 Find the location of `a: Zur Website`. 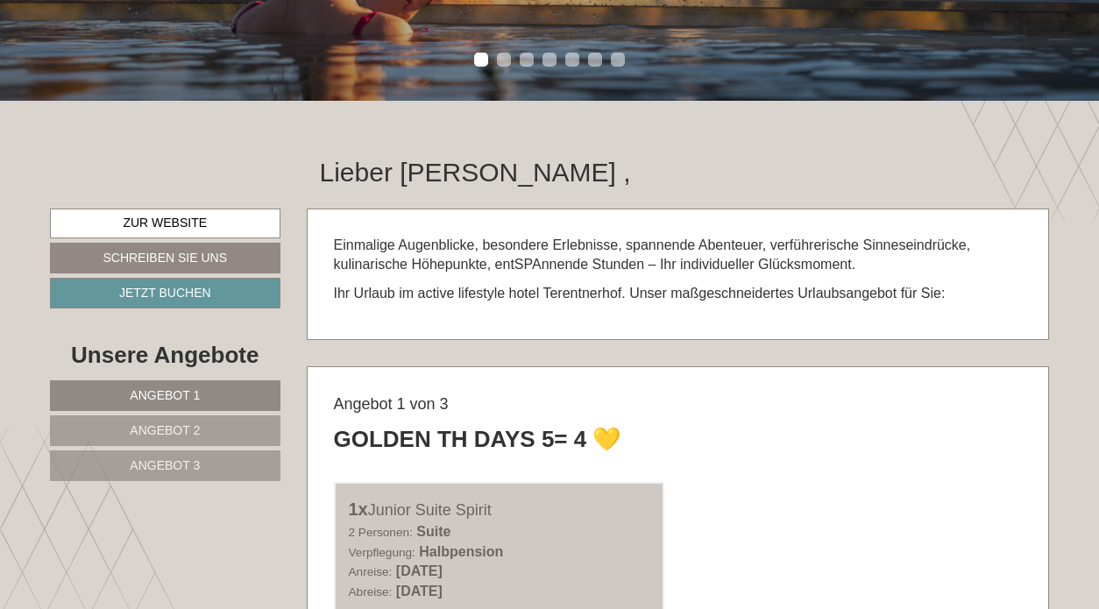

a: Zur Website is located at coordinates (165, 223).